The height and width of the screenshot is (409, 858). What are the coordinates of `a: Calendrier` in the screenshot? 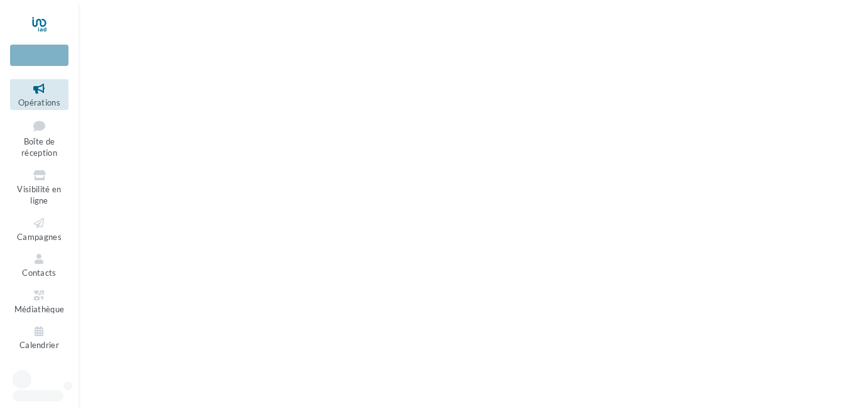 It's located at (39, 337).